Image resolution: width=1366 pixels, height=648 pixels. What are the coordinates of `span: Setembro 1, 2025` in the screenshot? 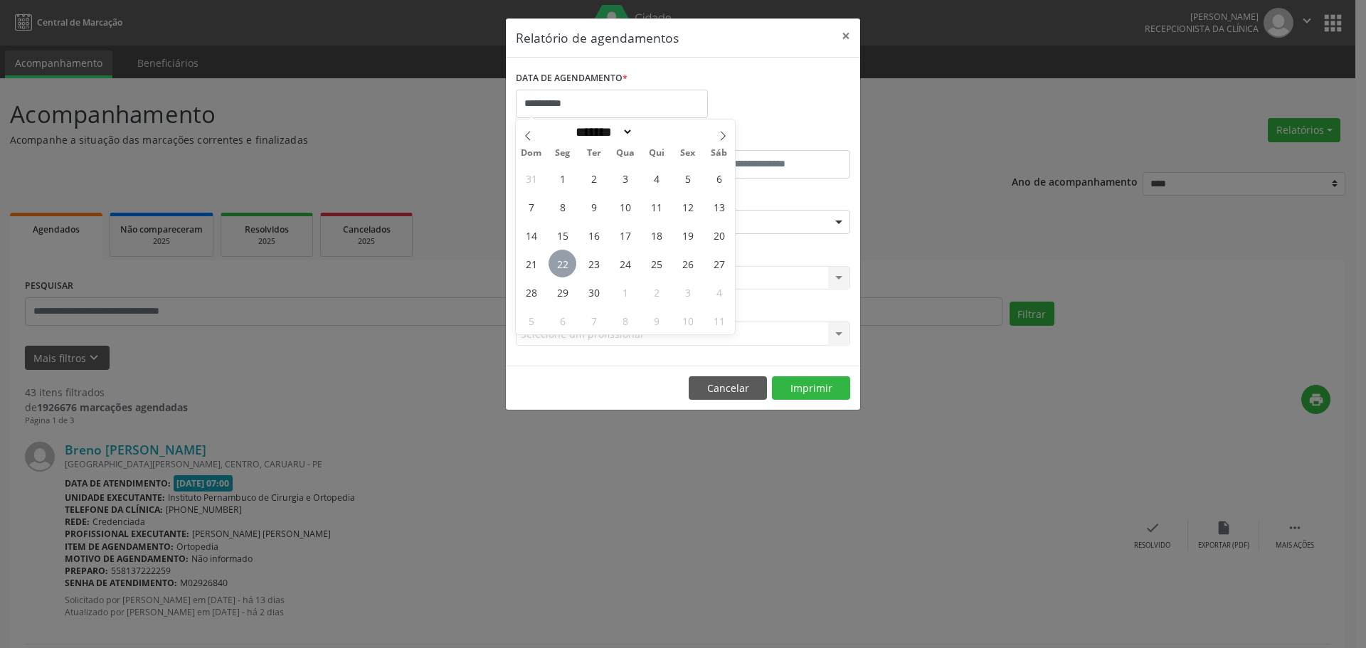 It's located at (562, 178).